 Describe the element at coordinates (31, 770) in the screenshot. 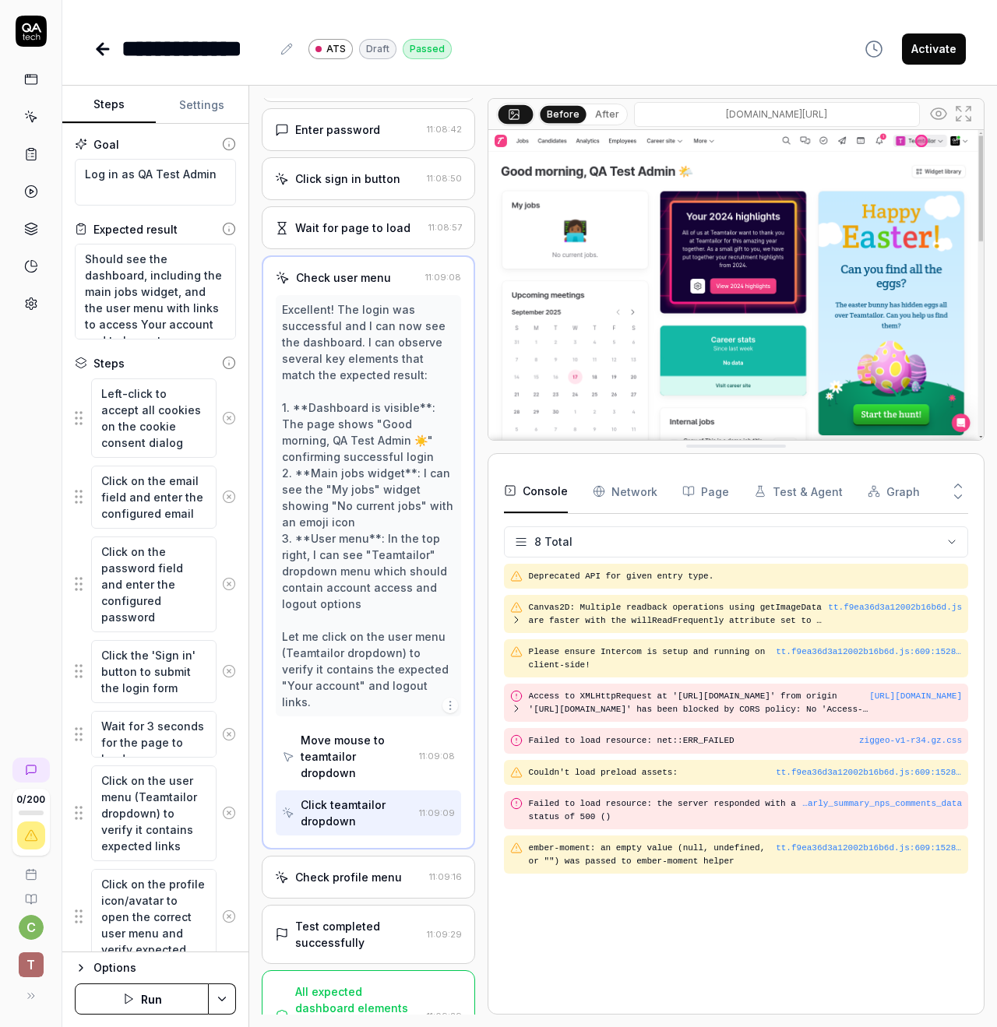

I see `a: New conversation` at that location.